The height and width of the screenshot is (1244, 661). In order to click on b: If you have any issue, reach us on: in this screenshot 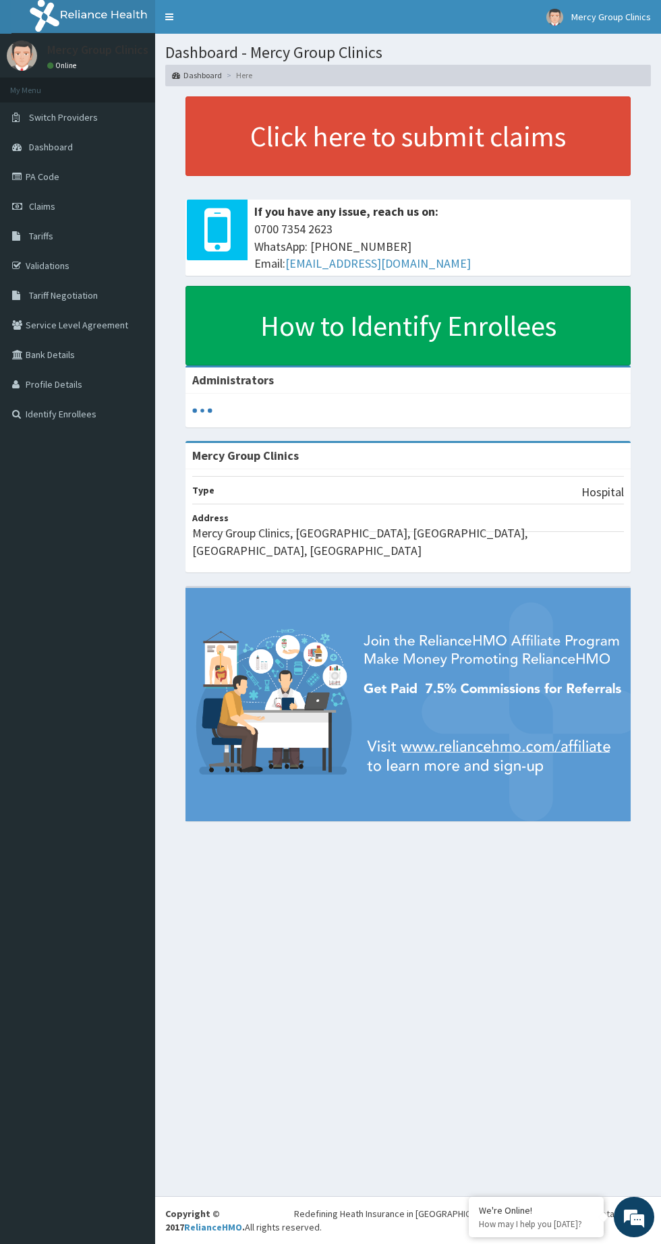, I will do `click(346, 211)`.